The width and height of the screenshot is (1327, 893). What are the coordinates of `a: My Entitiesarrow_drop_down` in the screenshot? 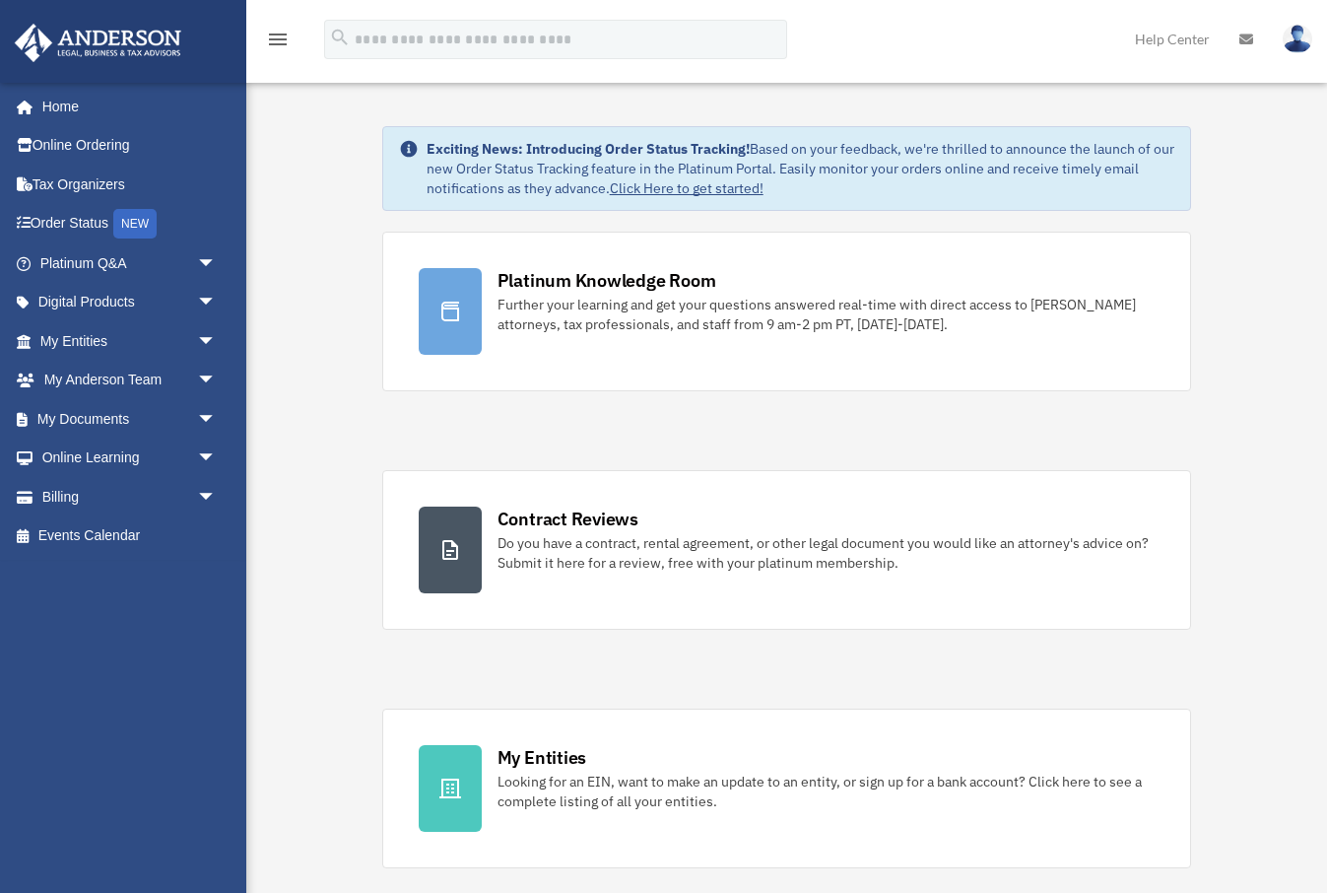 It's located at (130, 341).